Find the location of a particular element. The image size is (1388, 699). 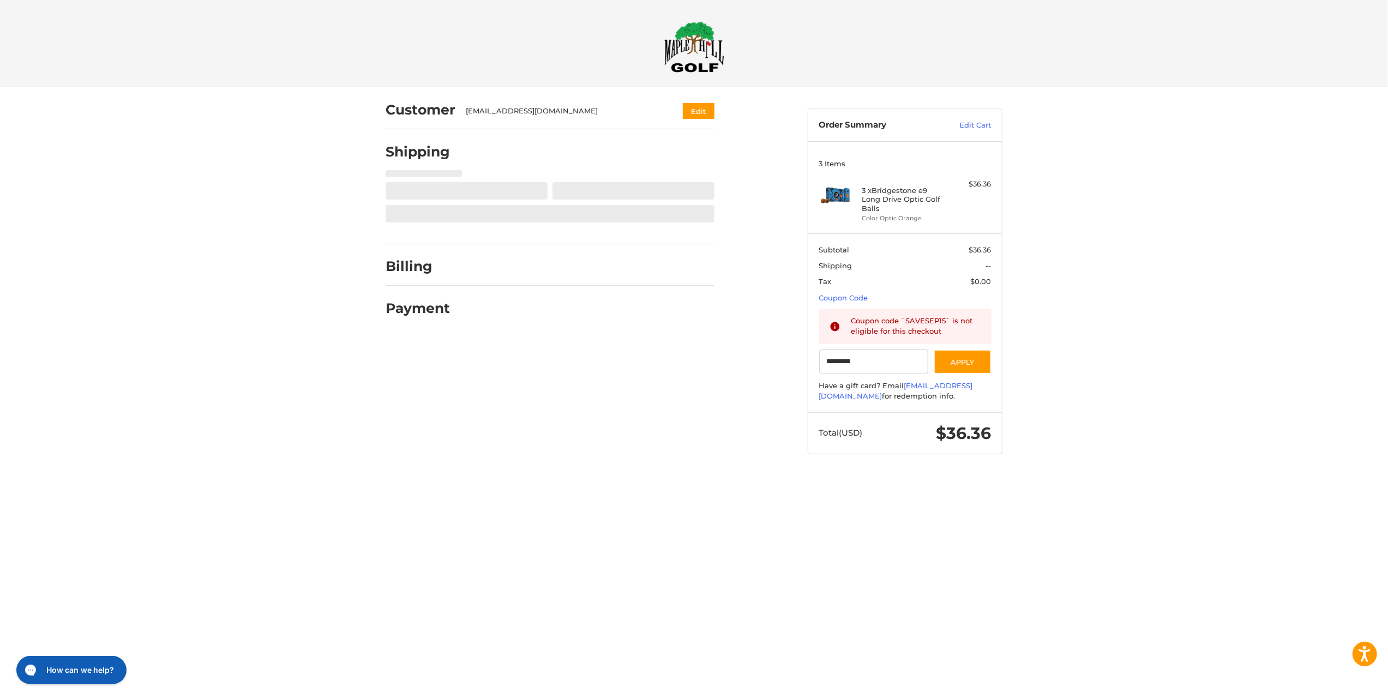

input: Gift Certificate or Coupon Code is located at coordinates (874, 362).